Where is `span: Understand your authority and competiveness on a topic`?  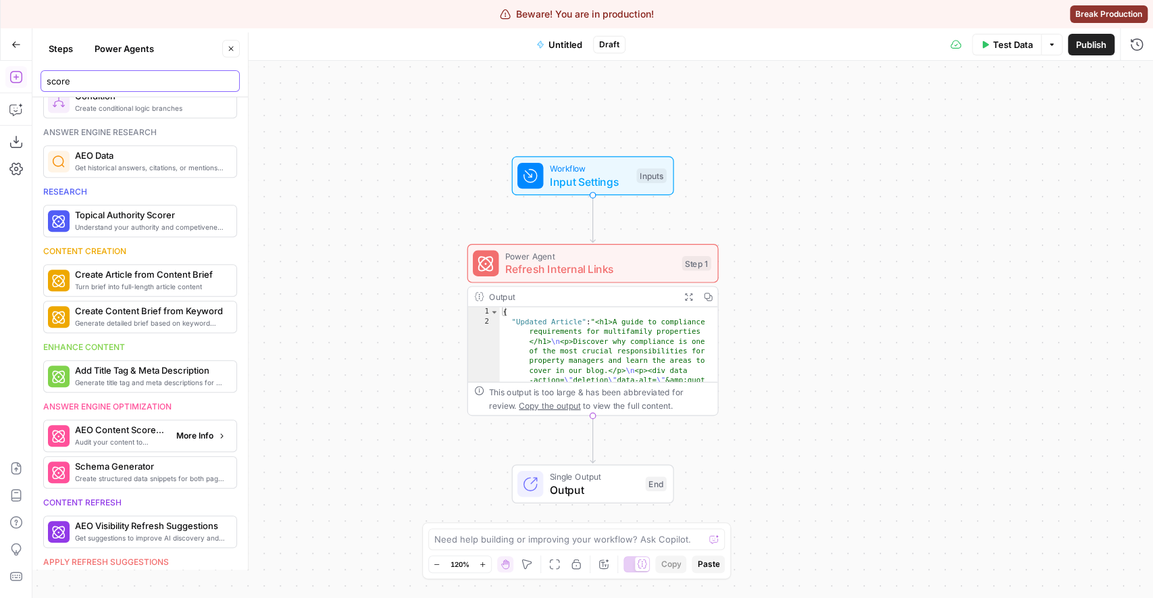 span: Understand your authority and competiveness on a topic is located at coordinates (150, 227).